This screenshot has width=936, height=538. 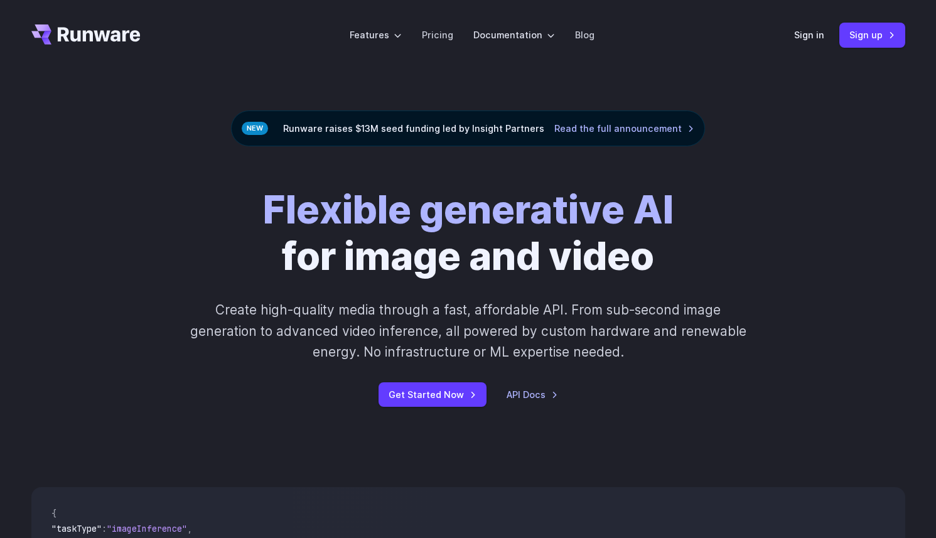 What do you see at coordinates (86, 35) in the screenshot?
I see `a: Go to /` at bounding box center [86, 35].